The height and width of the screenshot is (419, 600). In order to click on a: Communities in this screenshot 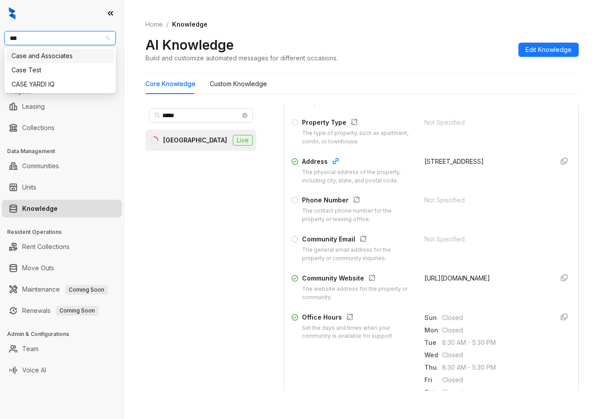, I will do `click(40, 166)`.